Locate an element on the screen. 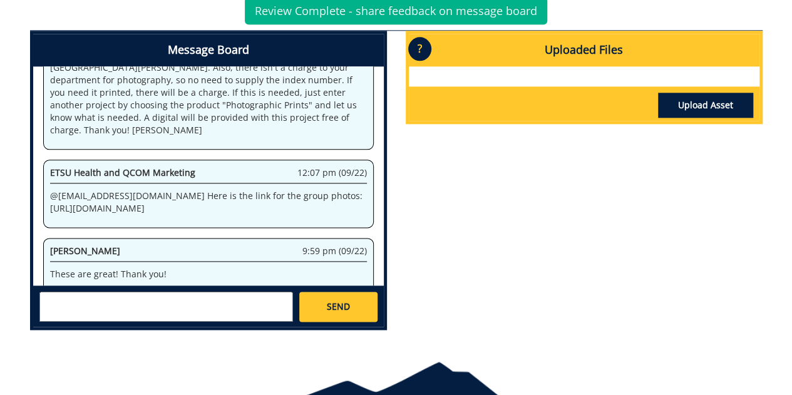 The height and width of the screenshot is (395, 792). span: ETSU Health and QCOM Marketing is located at coordinates (123, 172).